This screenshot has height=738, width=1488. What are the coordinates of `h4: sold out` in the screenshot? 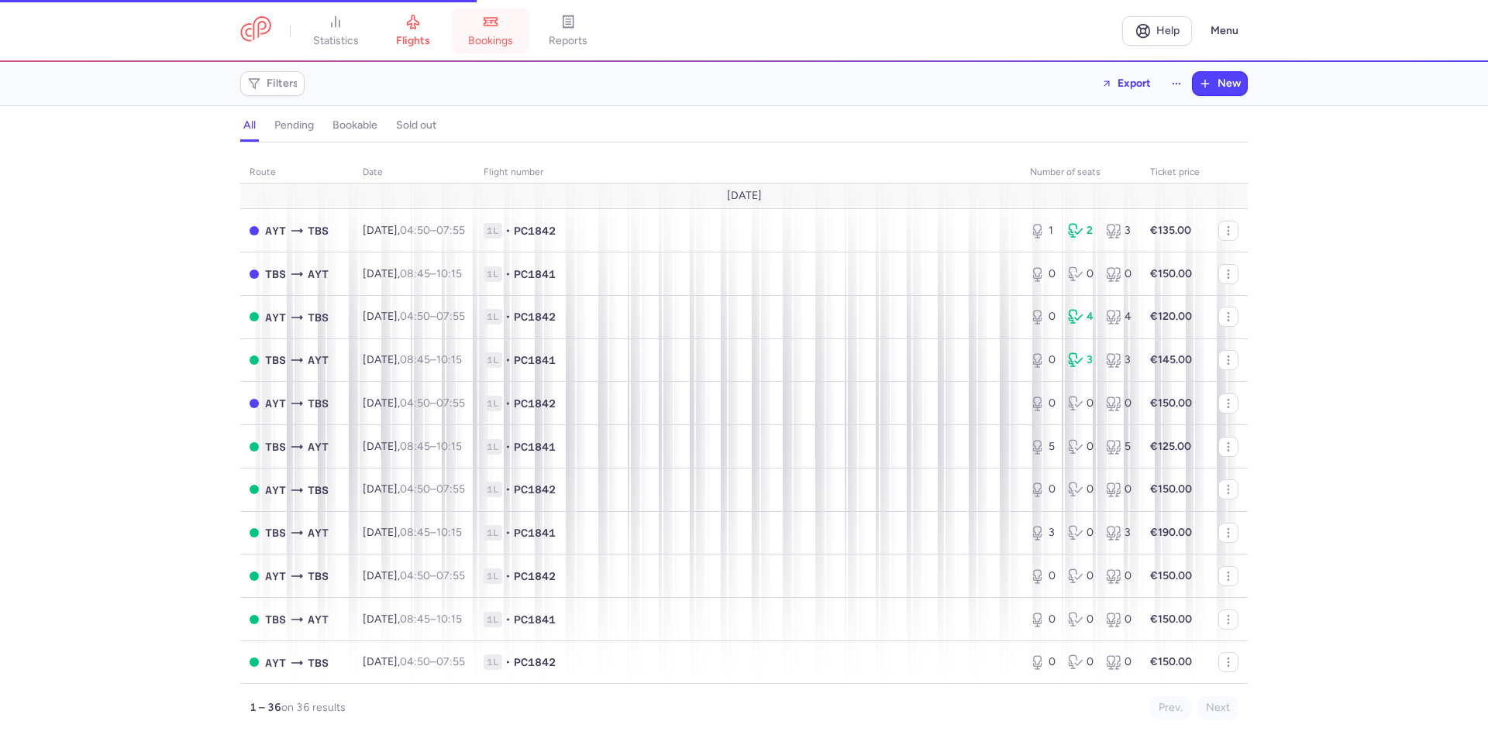 It's located at (416, 126).